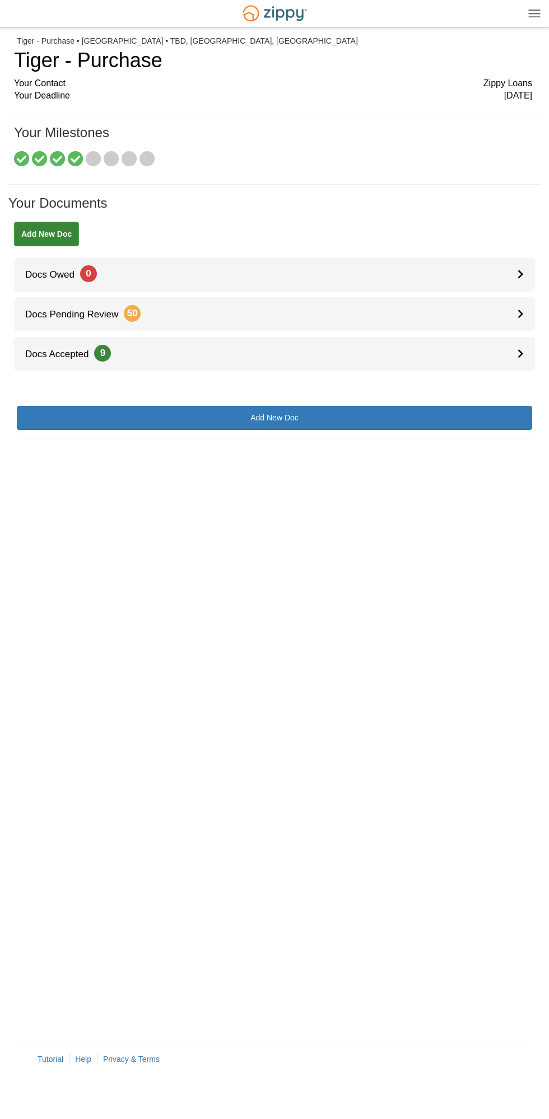 This screenshot has width=549, height=1119. I want to click on a: Docs Accepted9, so click(274, 354).